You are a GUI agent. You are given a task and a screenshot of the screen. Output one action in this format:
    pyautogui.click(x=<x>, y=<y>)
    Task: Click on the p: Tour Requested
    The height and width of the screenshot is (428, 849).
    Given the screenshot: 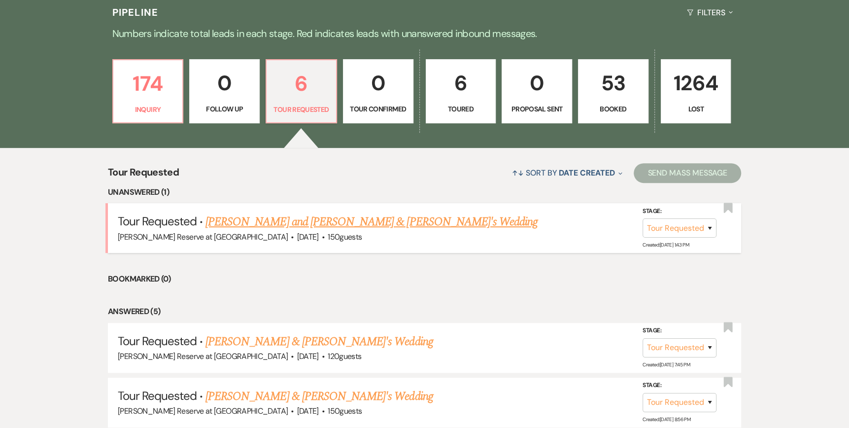 What is the action you would take?
    pyautogui.click(x=301, y=109)
    